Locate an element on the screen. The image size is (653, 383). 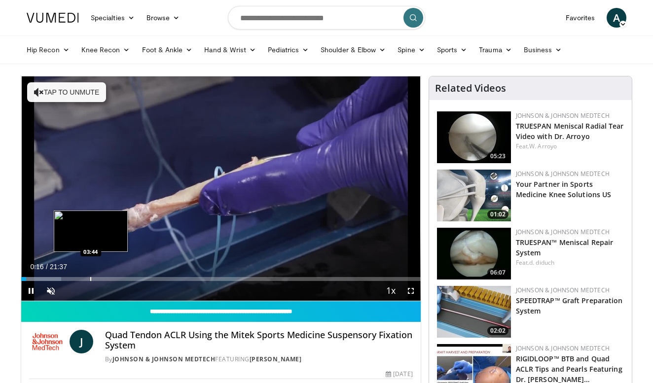
img: a9cbc79c-1ae4-425c-82e8-d1f73baa128b.150x105_q85_crop-smart_upscale.jpg is located at coordinates (474, 137).